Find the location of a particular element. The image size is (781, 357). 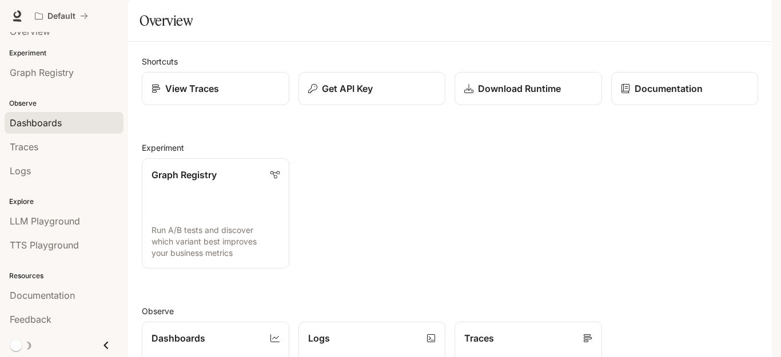

button: All workspaces is located at coordinates (61, 16).